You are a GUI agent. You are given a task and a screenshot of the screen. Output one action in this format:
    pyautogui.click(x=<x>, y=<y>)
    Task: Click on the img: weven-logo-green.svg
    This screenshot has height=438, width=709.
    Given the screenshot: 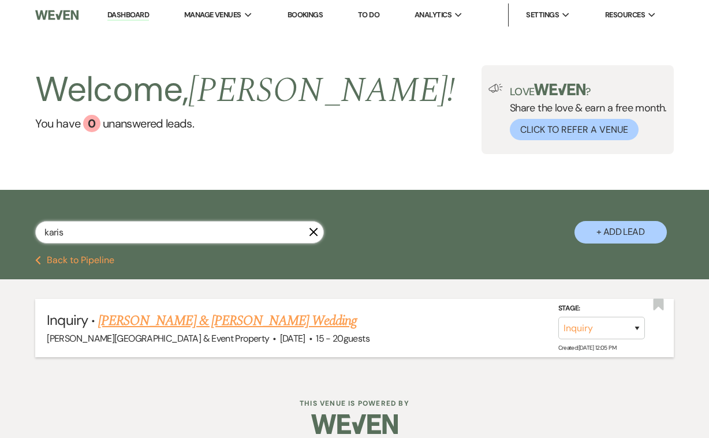 What is the action you would take?
    pyautogui.click(x=560, y=90)
    